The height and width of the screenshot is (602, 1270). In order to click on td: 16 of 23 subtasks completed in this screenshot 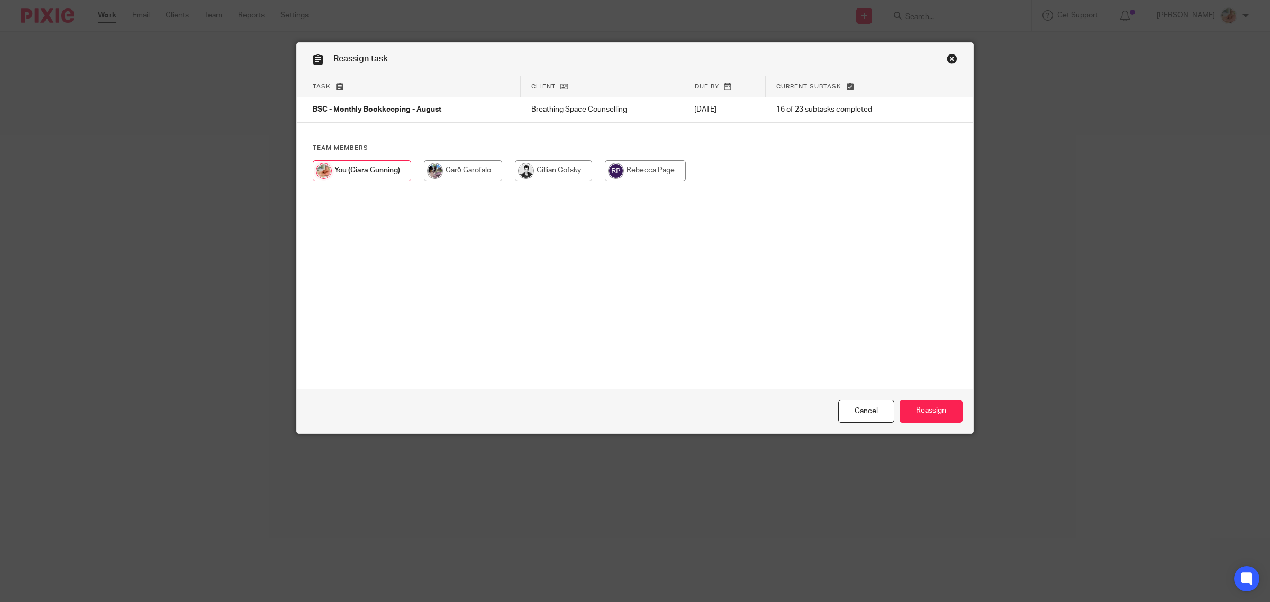, I will do `click(847, 110)`.